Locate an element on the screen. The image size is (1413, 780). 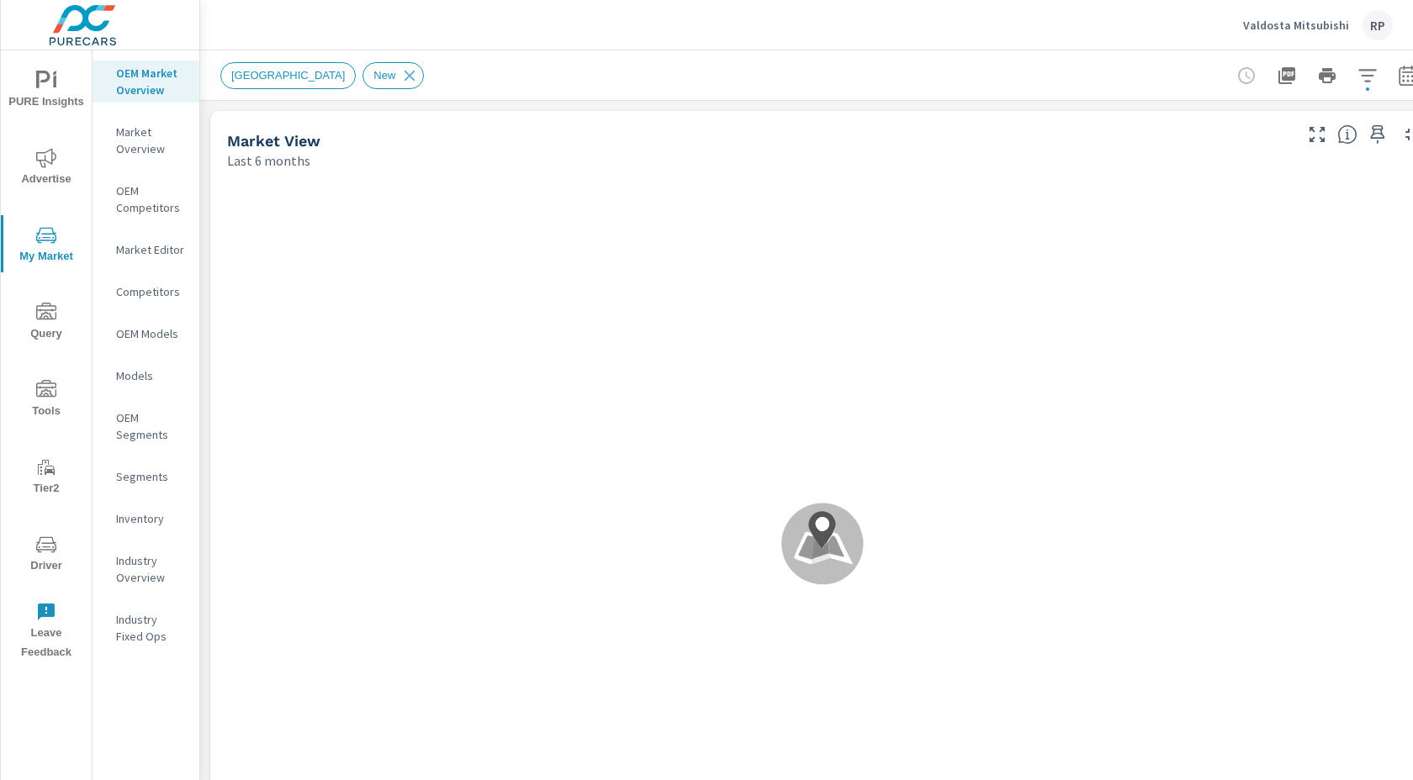
p: OEM Market Overview is located at coordinates (151, 82).